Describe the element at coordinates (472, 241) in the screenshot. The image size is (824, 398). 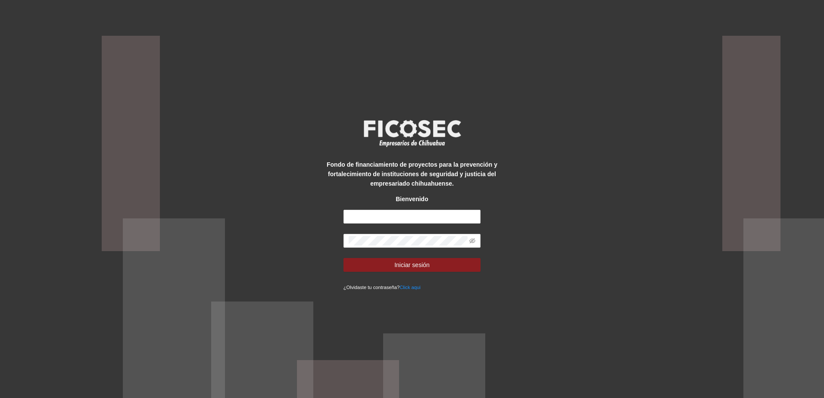
I see `span: eye-invisible` at that location.